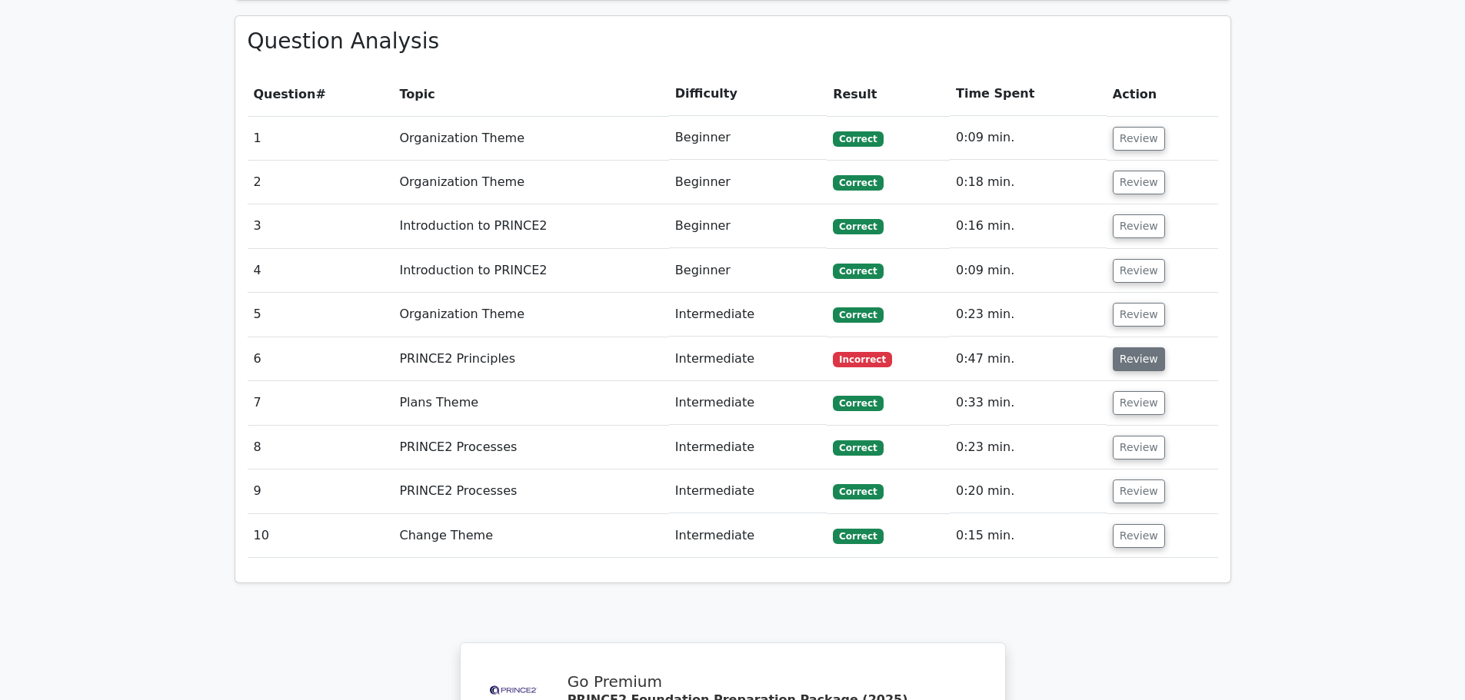  I want to click on td: 0:33 min., so click(1028, 403).